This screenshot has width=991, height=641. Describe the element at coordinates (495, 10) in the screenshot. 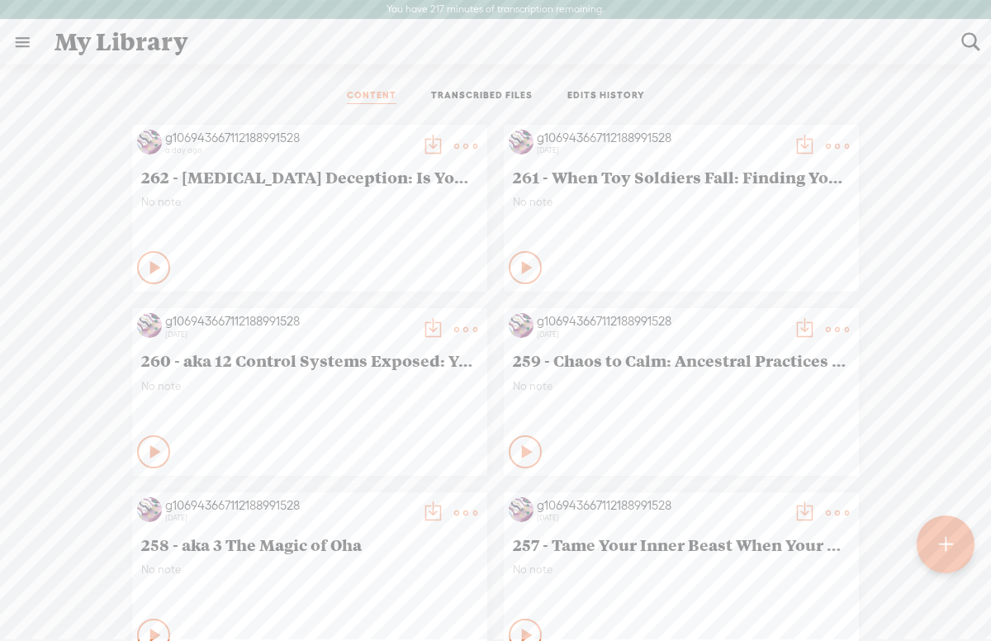

I see `label: You have 217 minutes of transcription remaining.` at that location.